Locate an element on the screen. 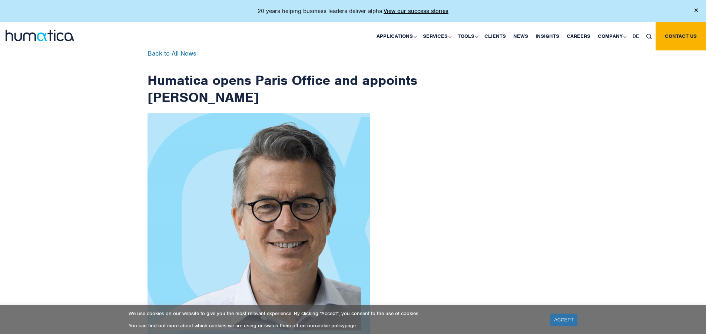 The width and height of the screenshot is (706, 334). a: Tools is located at coordinates (467, 36).